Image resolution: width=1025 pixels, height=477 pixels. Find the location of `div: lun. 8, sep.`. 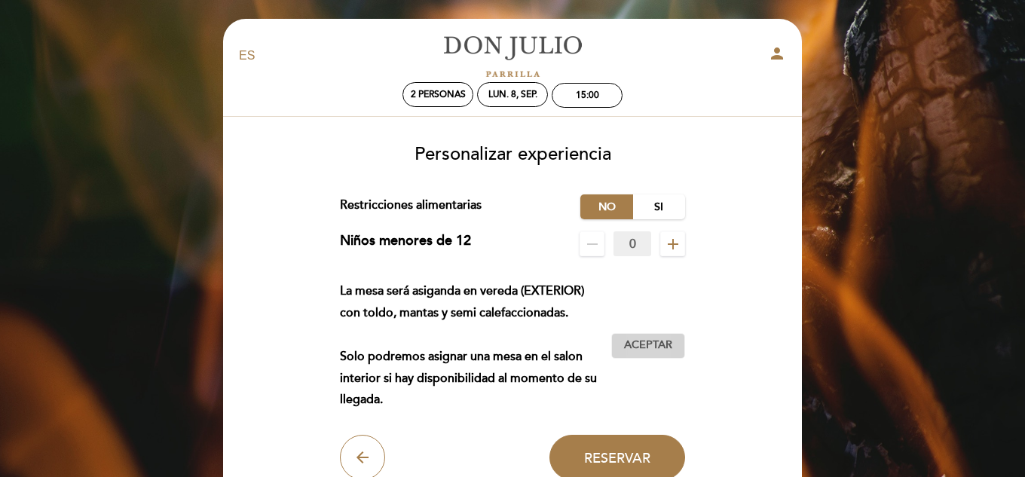

div: lun. 8, sep. is located at coordinates (512, 94).